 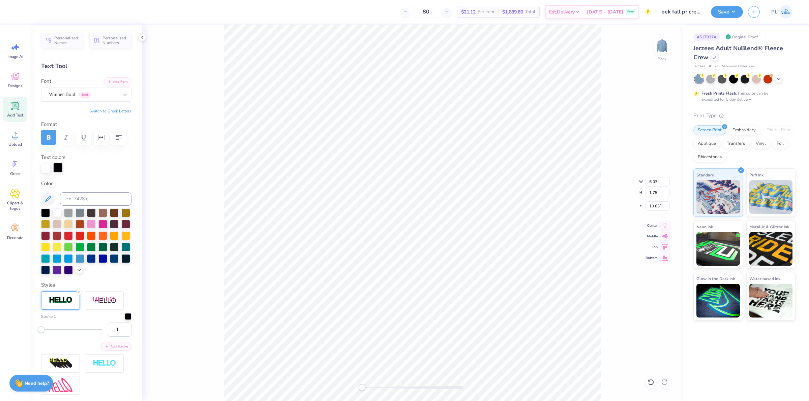 What do you see at coordinates (15, 57) in the screenshot?
I see `span: Image AI` at bounding box center [15, 57].